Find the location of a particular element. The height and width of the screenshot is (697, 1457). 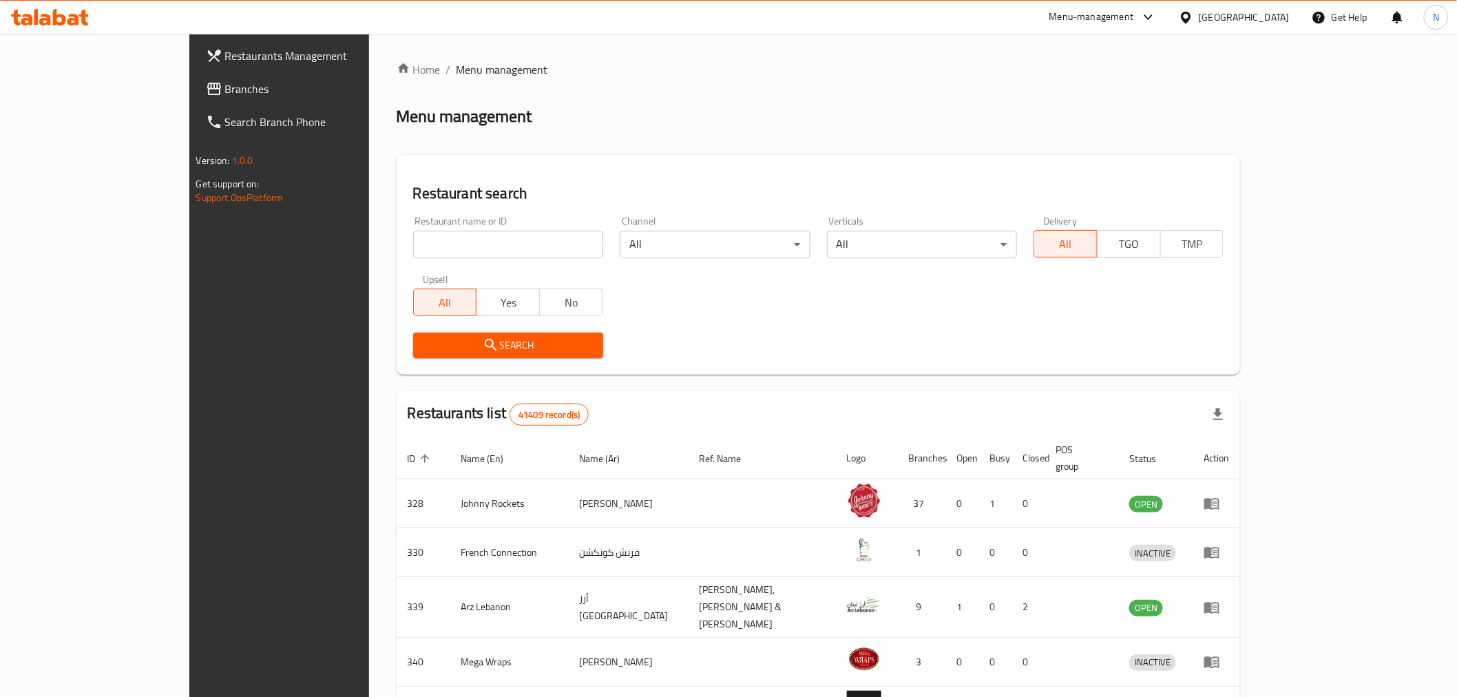

button: Yes is located at coordinates (508, 302).